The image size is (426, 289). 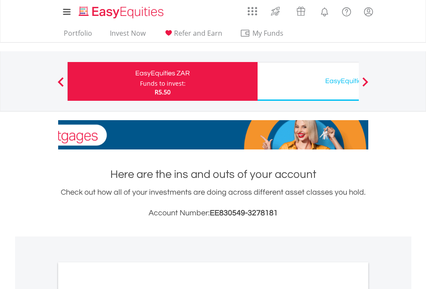 What do you see at coordinates (163, 84) in the screenshot?
I see `div: Funds to invest:` at bounding box center [163, 84].